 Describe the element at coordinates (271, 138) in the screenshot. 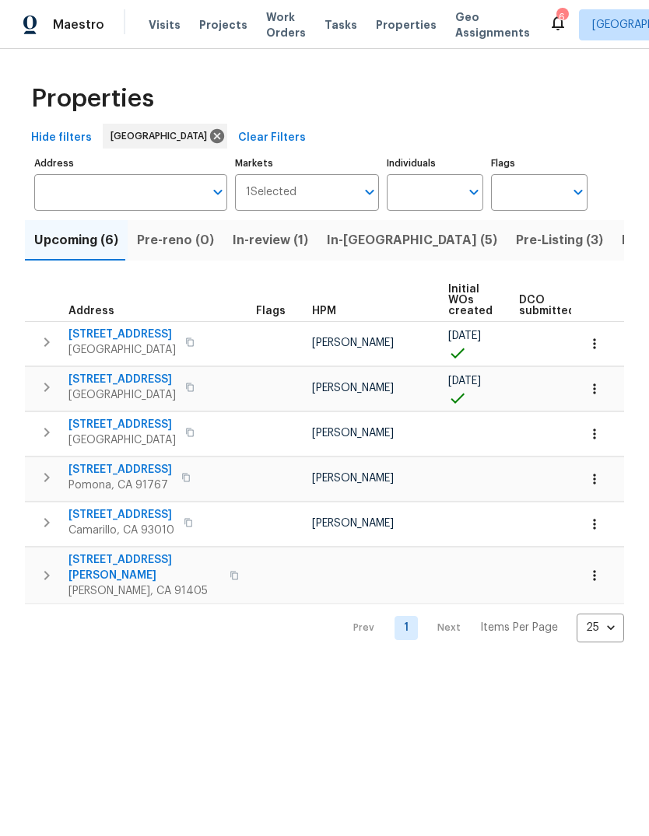

I see `span: Clear Filters` at that location.